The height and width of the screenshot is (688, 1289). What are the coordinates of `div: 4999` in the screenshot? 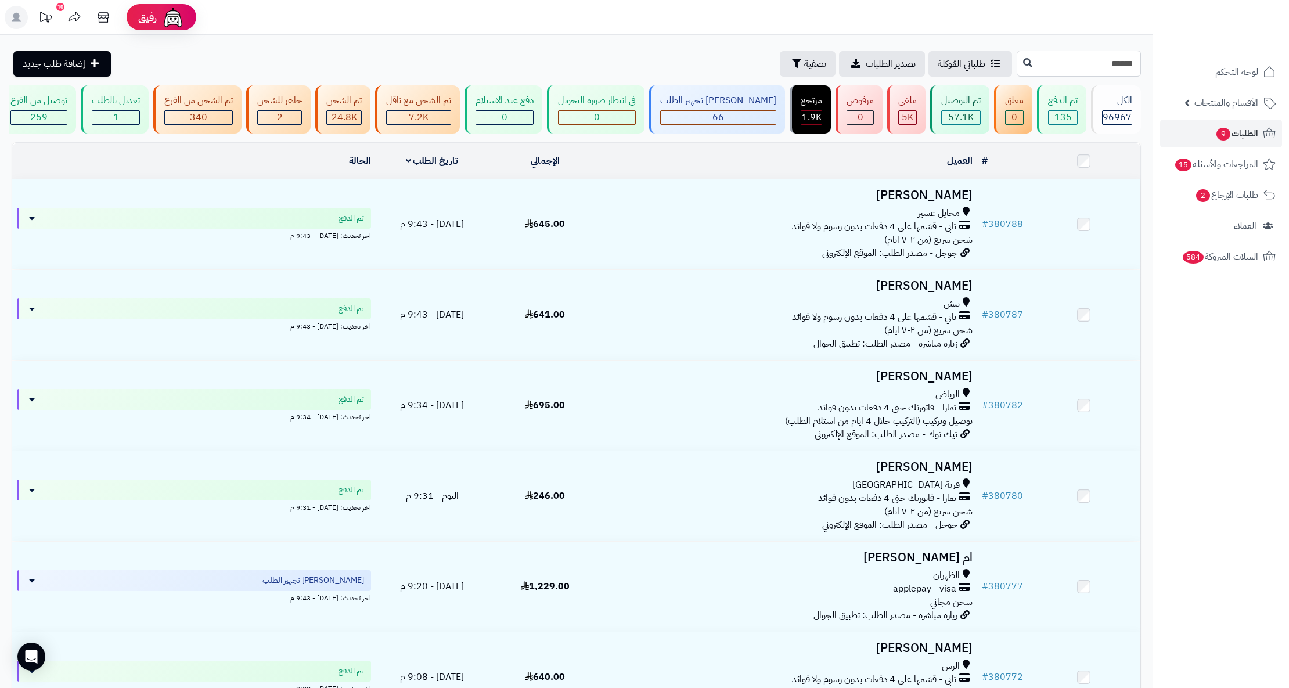 It's located at (907, 117).